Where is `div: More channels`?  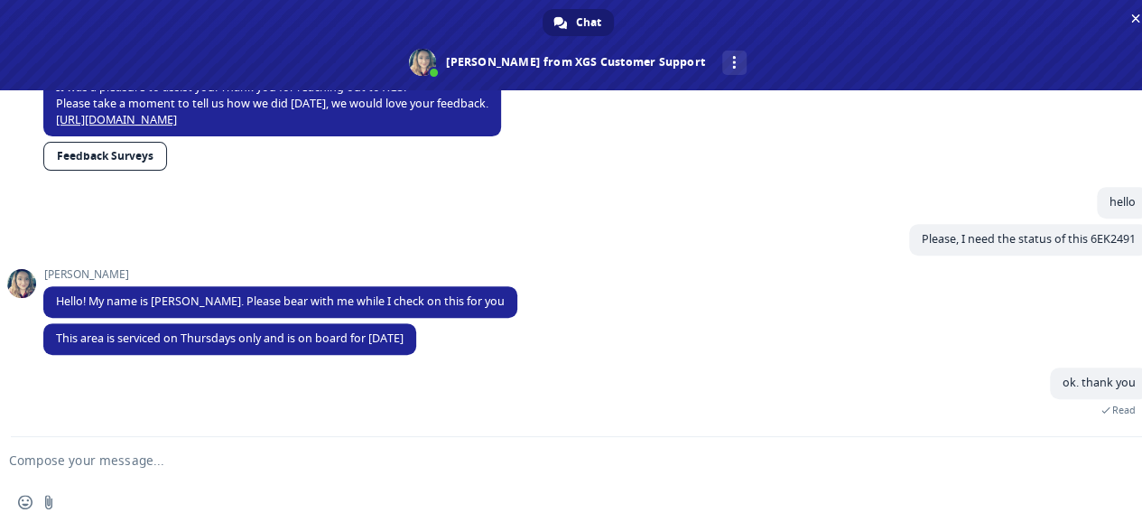 div: More channels is located at coordinates (734, 62).